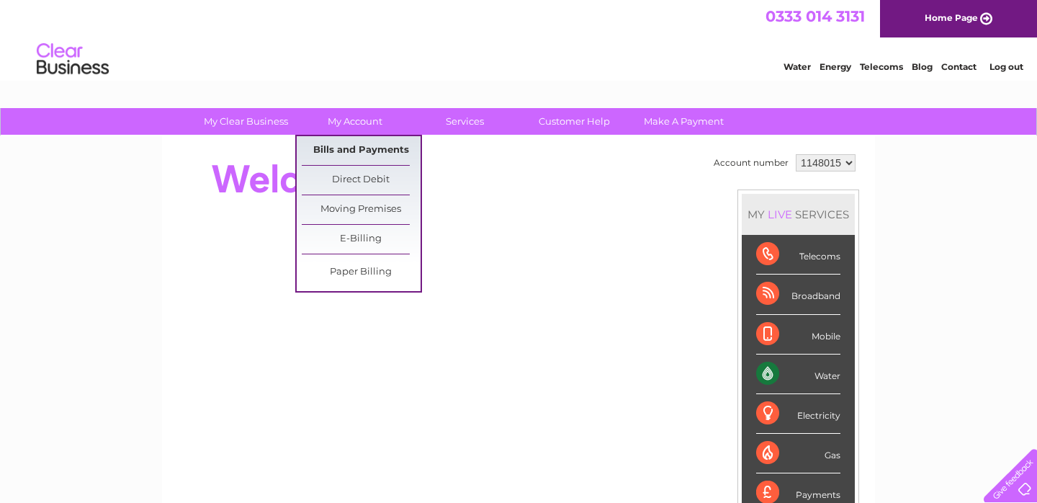 The image size is (1037, 503). I want to click on a: Water, so click(797, 66).